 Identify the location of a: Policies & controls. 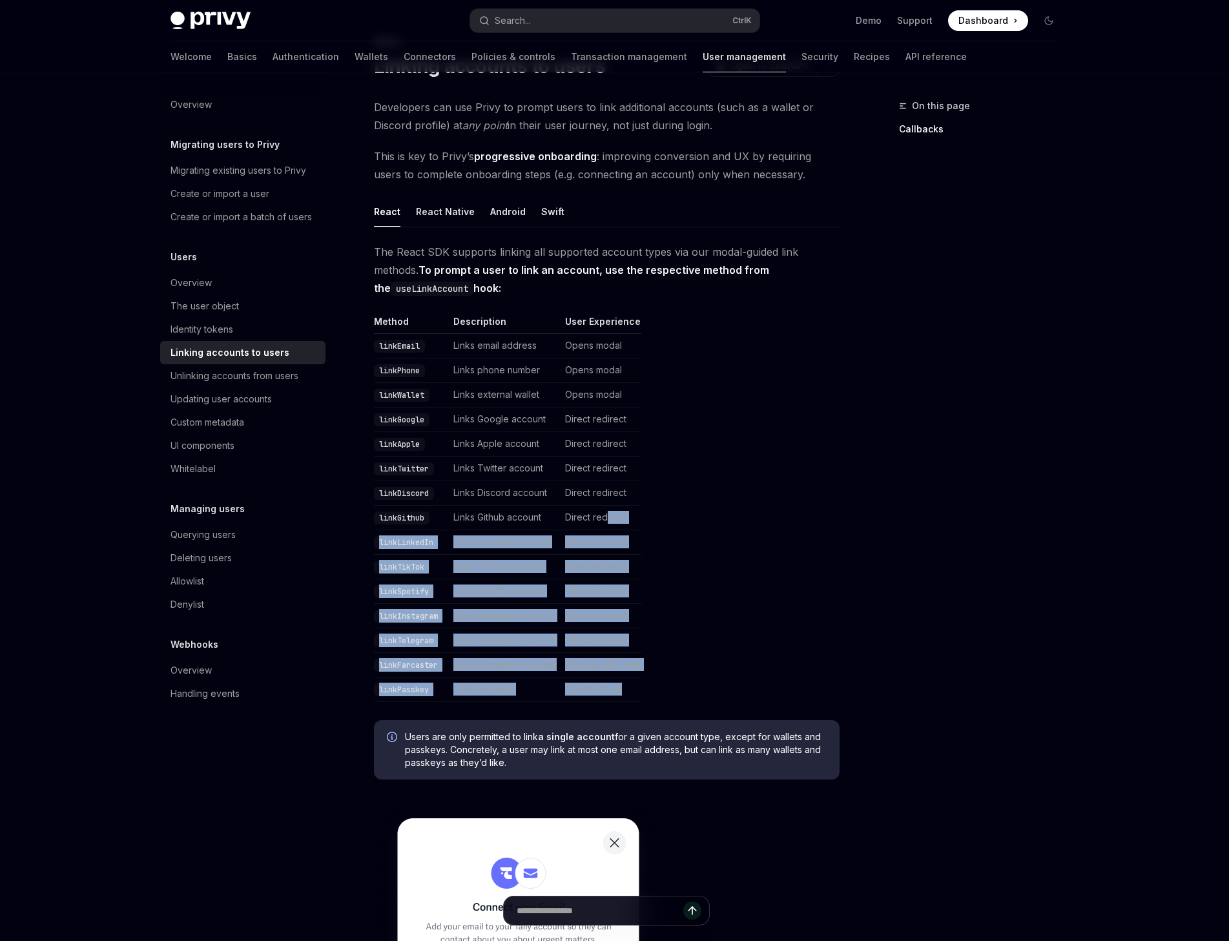
(513, 57).